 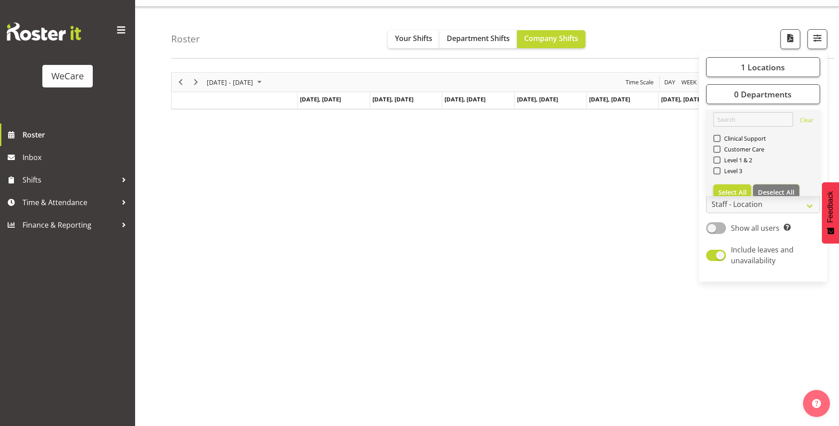 What do you see at coordinates (817, 39) in the screenshot?
I see `button: Filter Shifts` at bounding box center [817, 39].